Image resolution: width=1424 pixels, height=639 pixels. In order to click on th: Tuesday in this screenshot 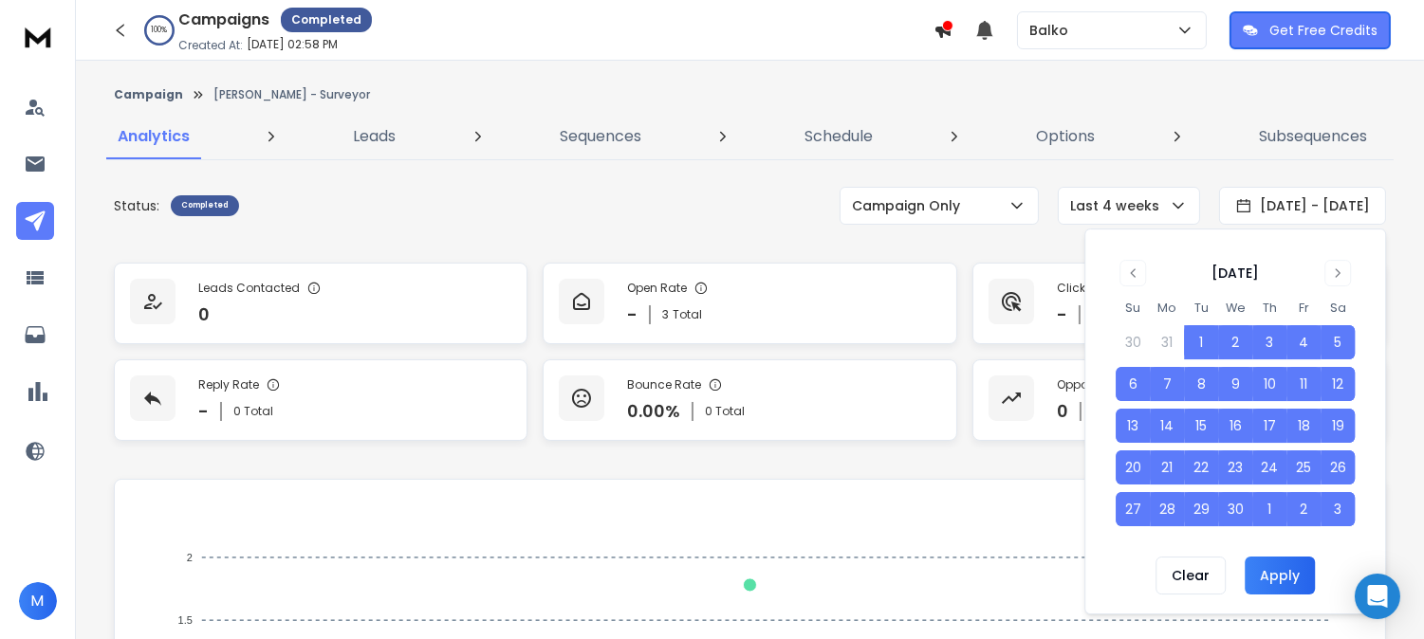, I will do `click(1201, 307)`.